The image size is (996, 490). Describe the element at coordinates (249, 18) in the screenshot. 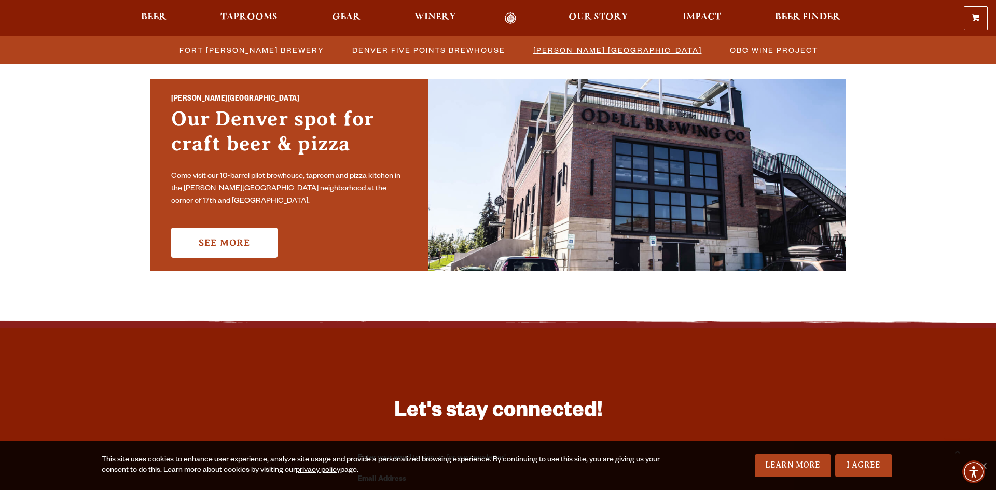

I see `a: Taprooms` at that location.